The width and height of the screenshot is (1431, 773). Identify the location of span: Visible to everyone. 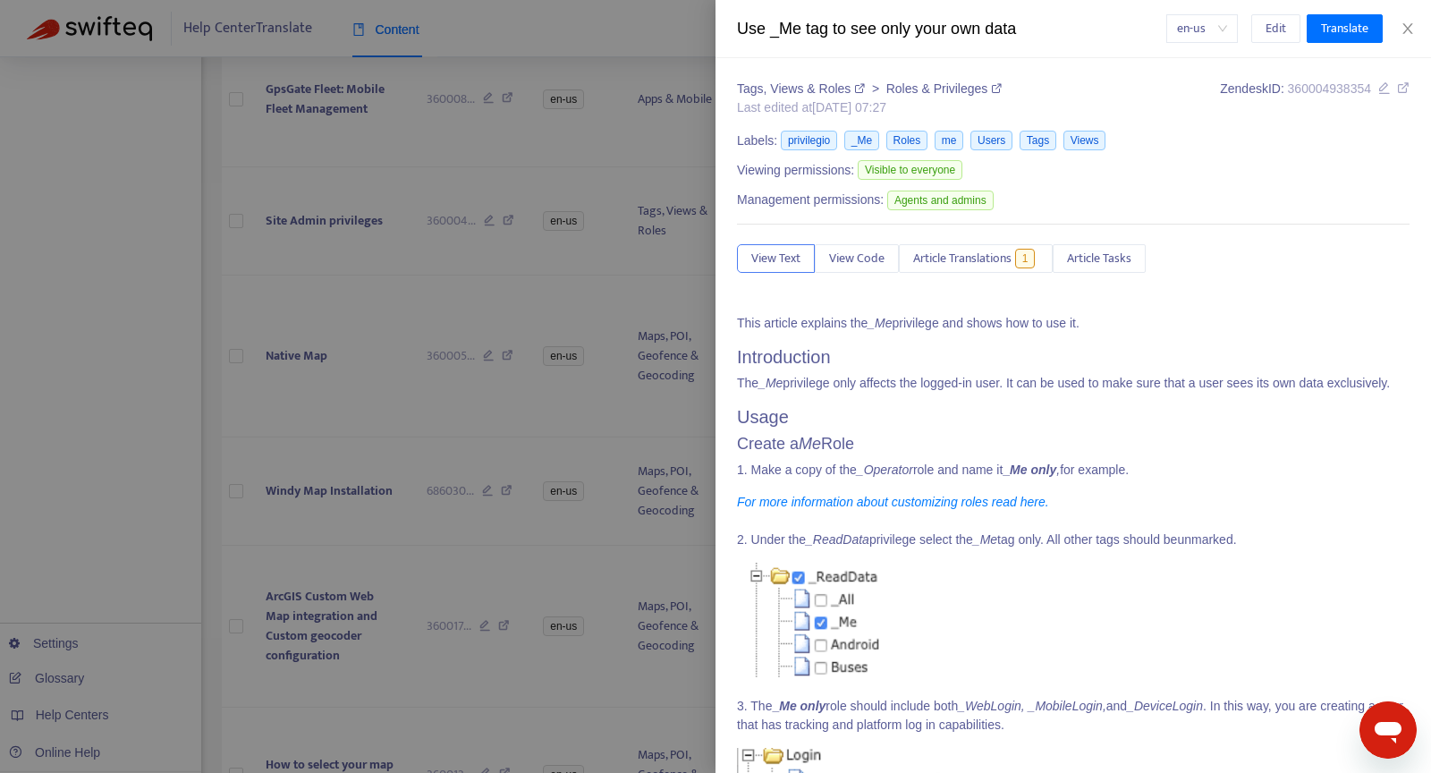
(910, 170).